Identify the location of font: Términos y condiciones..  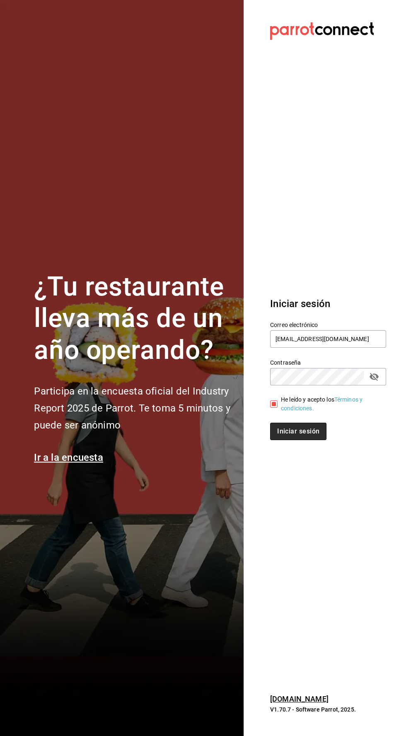
(321, 404).